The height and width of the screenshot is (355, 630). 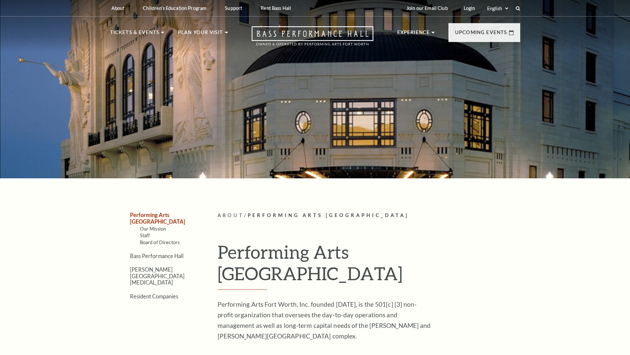 What do you see at coordinates (175, 8) in the screenshot?
I see `p: Children's Education Program` at bounding box center [175, 8].